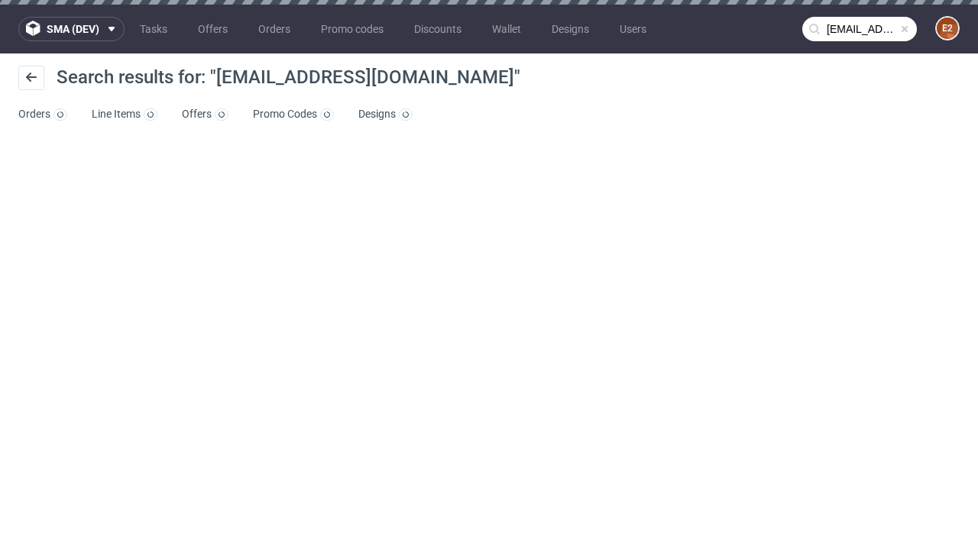 The image size is (978, 550). Describe the element at coordinates (352, 29) in the screenshot. I see `a: Promo codes` at that location.